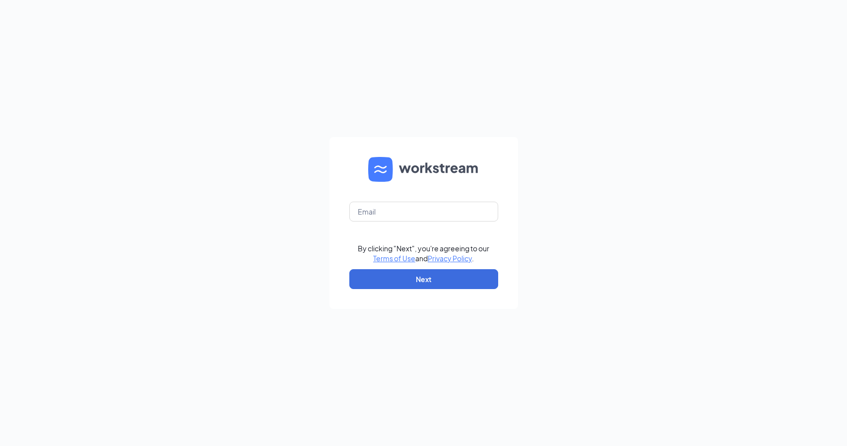  Describe the element at coordinates (424, 211) in the screenshot. I see `input: Email` at that location.